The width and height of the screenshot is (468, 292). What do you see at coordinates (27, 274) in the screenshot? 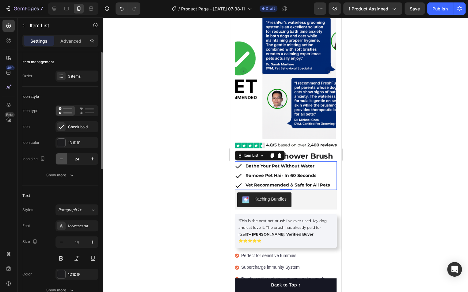
I see `div: Color` at bounding box center [27, 274].